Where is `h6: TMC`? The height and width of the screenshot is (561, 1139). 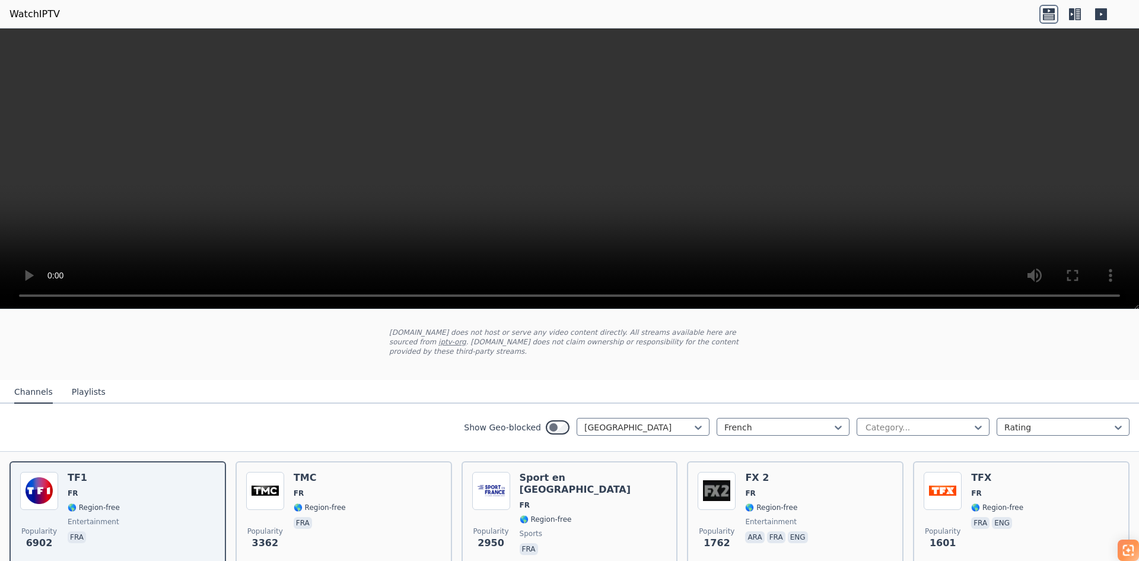 h6: TMC is located at coordinates (320, 478).